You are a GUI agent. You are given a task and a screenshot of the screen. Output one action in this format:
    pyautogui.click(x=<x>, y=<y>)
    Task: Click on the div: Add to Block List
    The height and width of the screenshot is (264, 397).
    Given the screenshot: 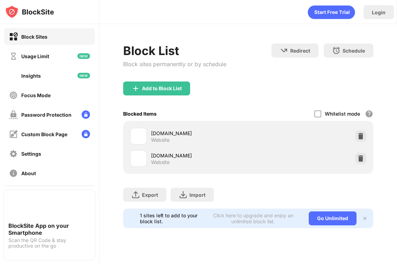 What is the action you would take?
    pyautogui.click(x=162, y=89)
    